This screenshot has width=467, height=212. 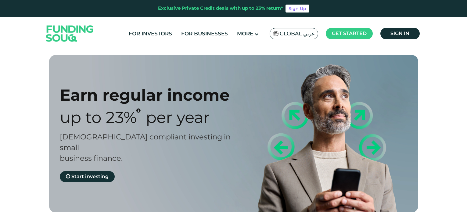 What do you see at coordinates (138, 110) in the screenshot?
I see `i: 23% IRR (expected) ~ 15% Net yield (expected)` at bounding box center [138, 110].